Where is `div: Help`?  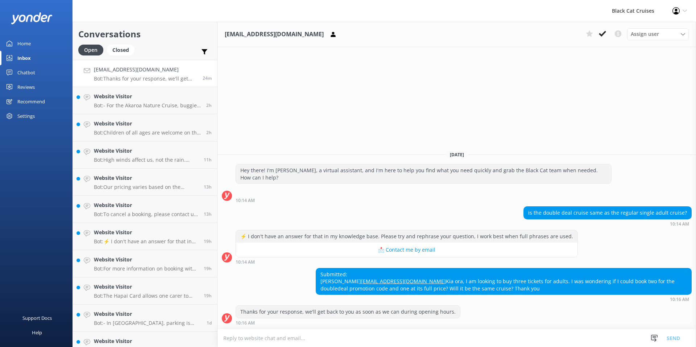 div: Help is located at coordinates (37, 333).